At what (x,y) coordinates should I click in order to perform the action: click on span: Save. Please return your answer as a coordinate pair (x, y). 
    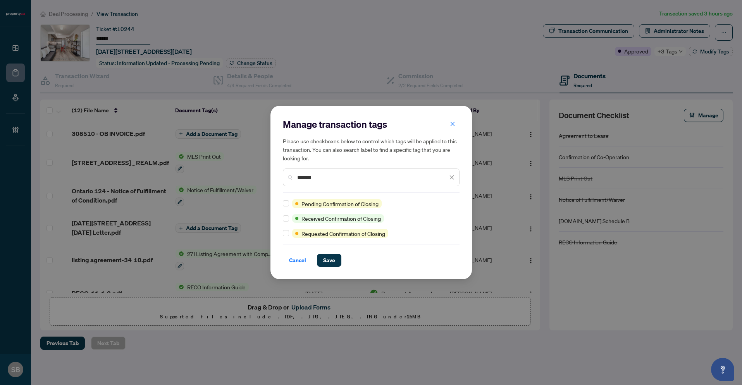
    Looking at the image, I should click on (329, 260).